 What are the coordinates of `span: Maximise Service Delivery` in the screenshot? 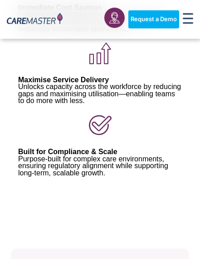 It's located at (63, 80).